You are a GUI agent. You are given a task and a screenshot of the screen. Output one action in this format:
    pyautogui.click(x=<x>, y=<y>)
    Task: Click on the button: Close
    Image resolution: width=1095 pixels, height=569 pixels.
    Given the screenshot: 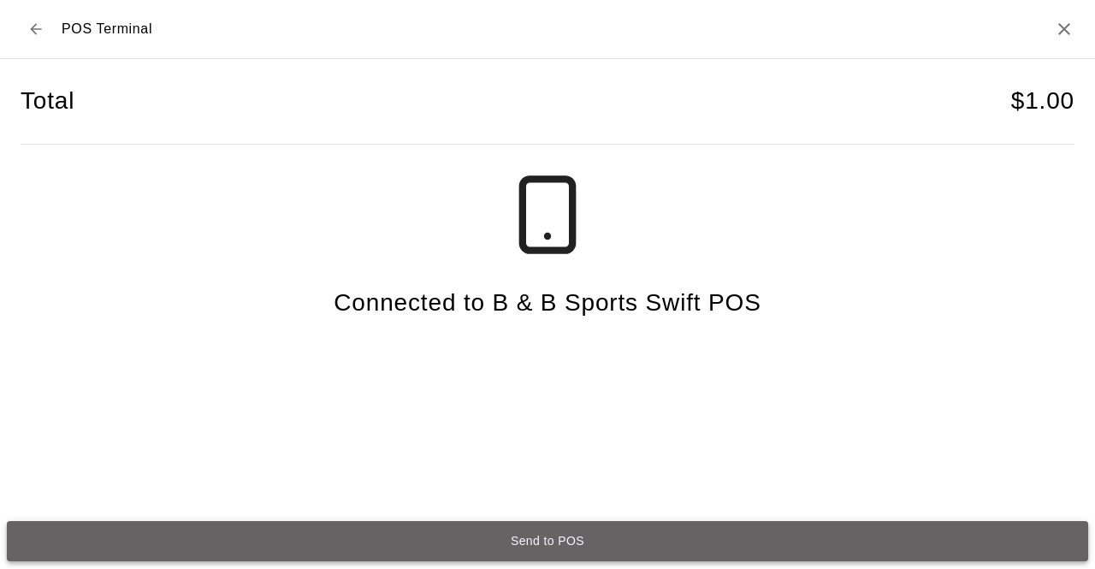 What is the action you would take?
    pyautogui.click(x=1064, y=29)
    